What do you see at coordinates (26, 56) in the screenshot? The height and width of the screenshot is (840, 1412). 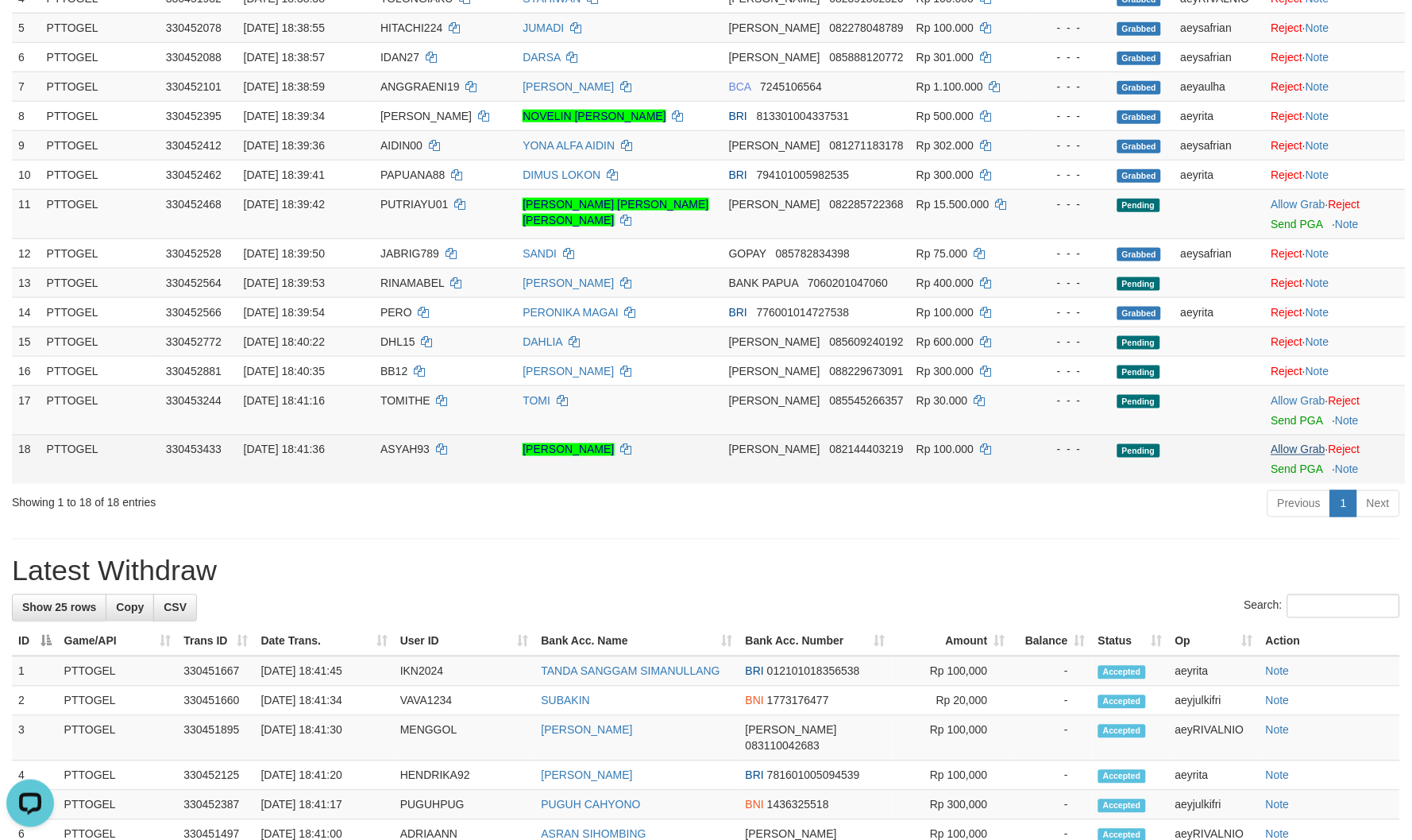 I see `td: 6` at bounding box center [26, 56].